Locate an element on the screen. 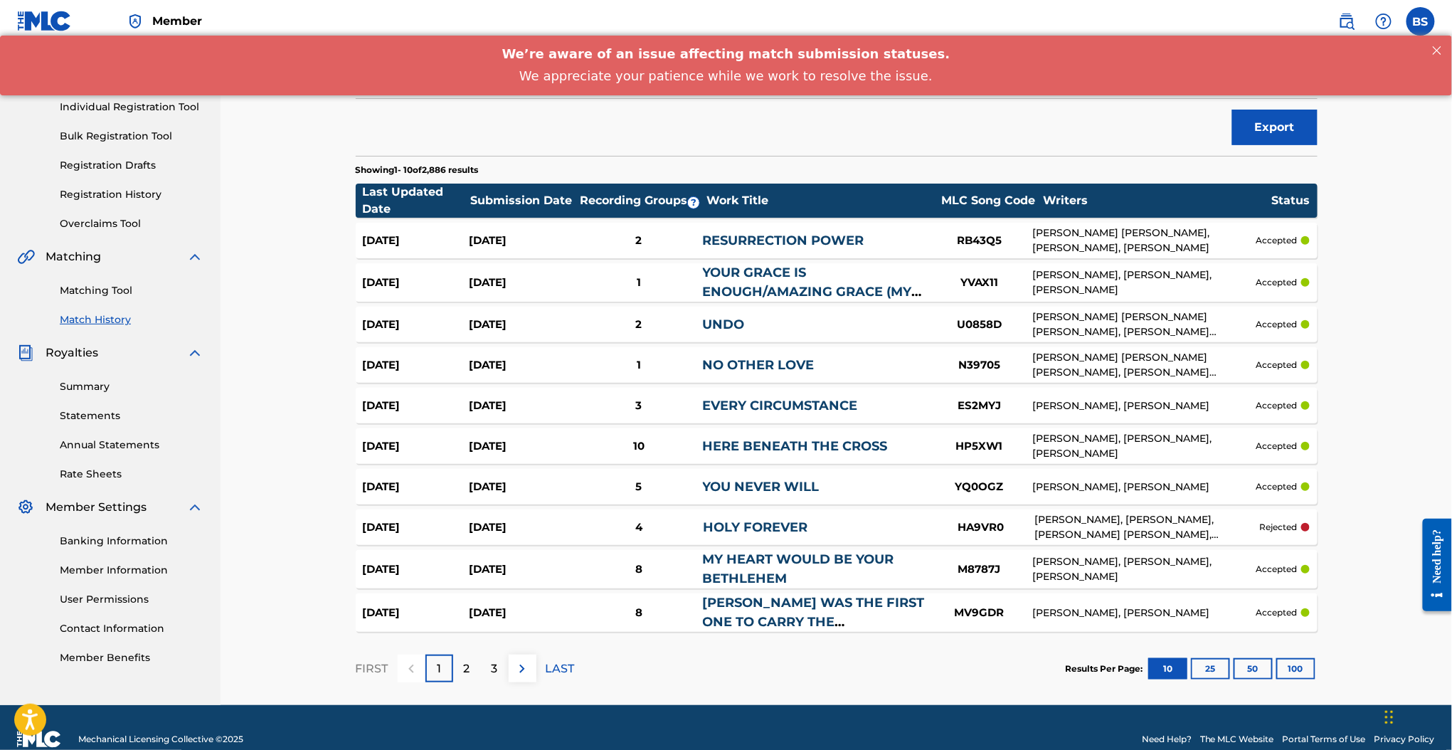 The height and width of the screenshot is (750, 1452). a: Banking Information is located at coordinates (132, 541).